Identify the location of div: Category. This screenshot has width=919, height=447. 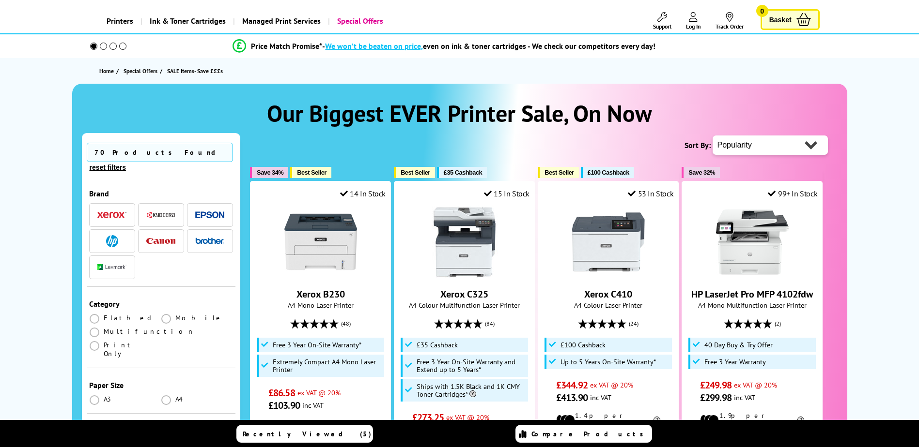
(161, 304).